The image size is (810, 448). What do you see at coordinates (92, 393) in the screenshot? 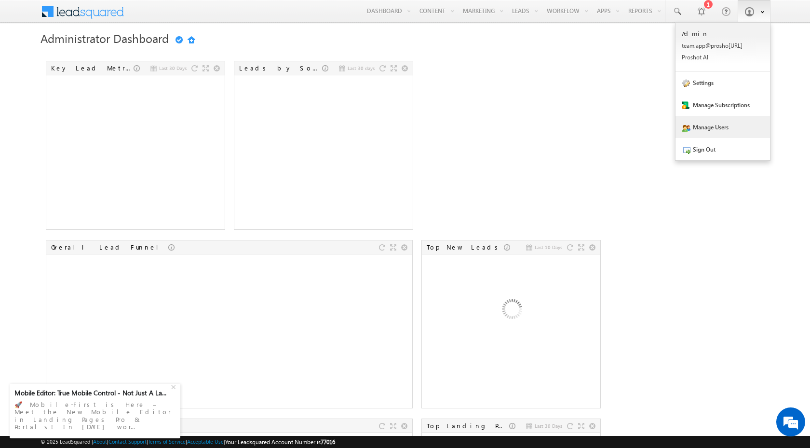
I see `div: Mobile Editor: True Mobile Control - Not Just A La...` at bounding box center [92, 393].